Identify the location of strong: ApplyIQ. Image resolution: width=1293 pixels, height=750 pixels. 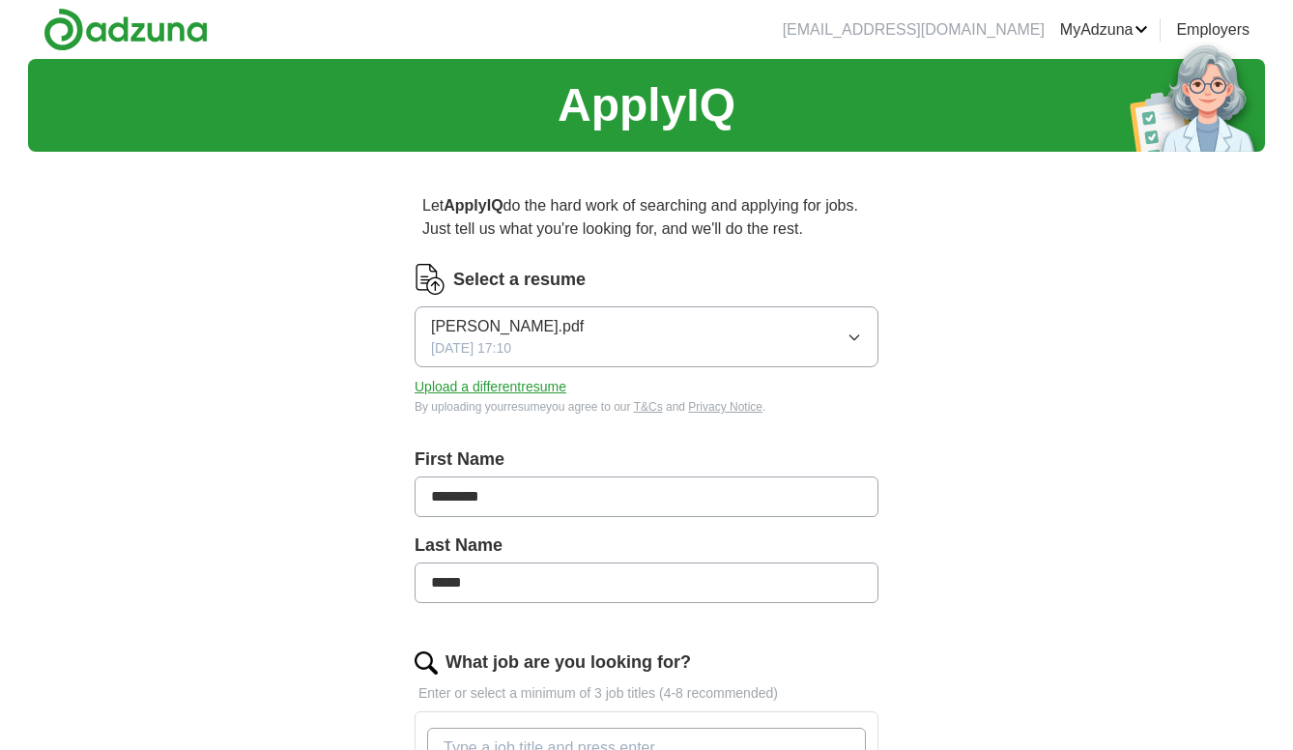
(473, 205).